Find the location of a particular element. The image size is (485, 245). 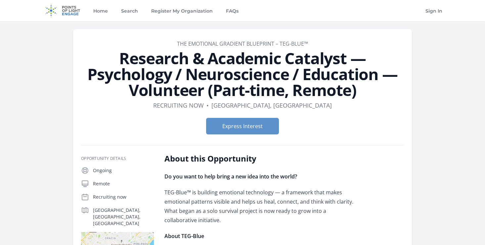

p: Ongoing is located at coordinates (123, 170).